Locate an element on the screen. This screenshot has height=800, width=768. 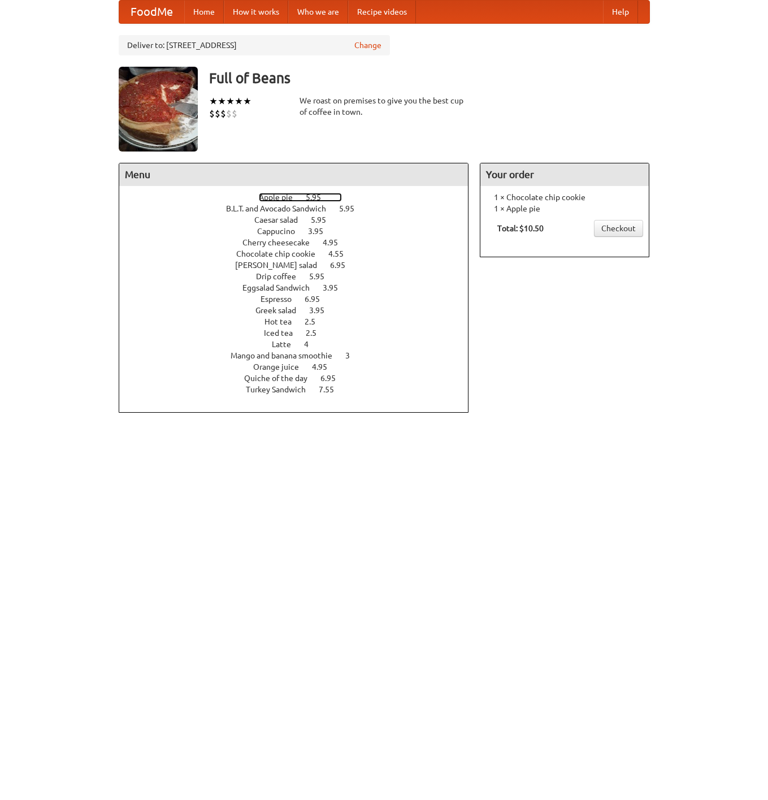
span: 4 is located at coordinates (312, 344).